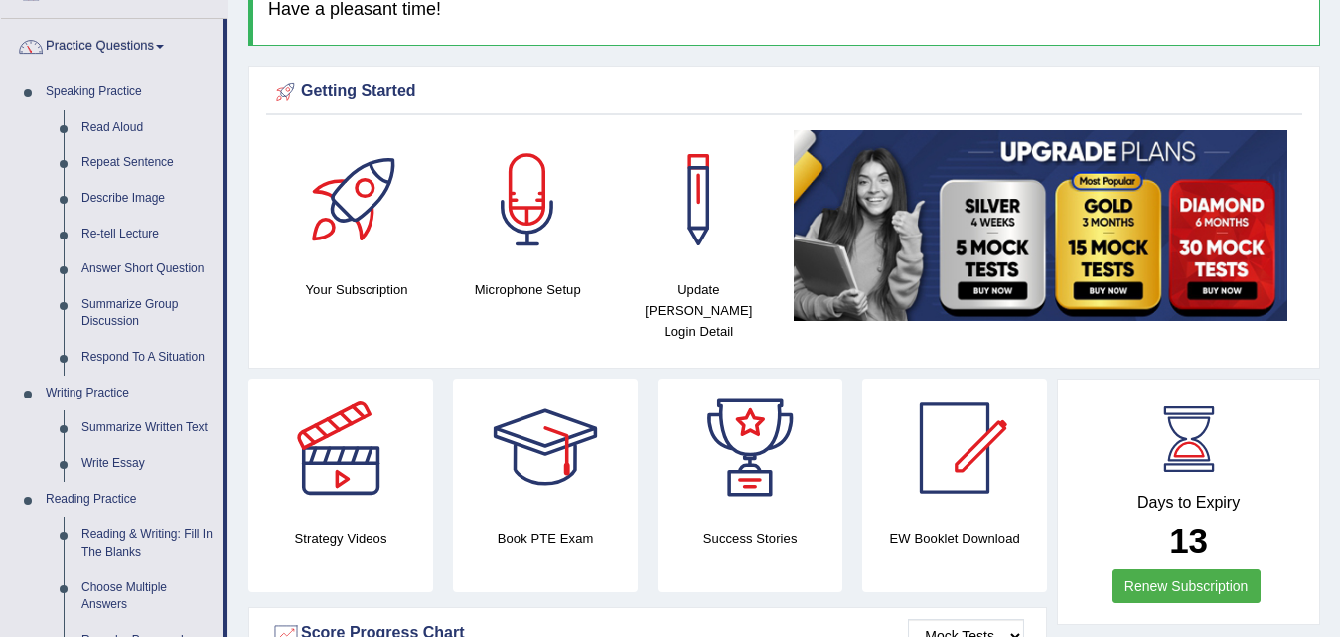 This screenshot has height=637, width=1340. I want to click on h4: Strategy Videos, so click(341, 537).